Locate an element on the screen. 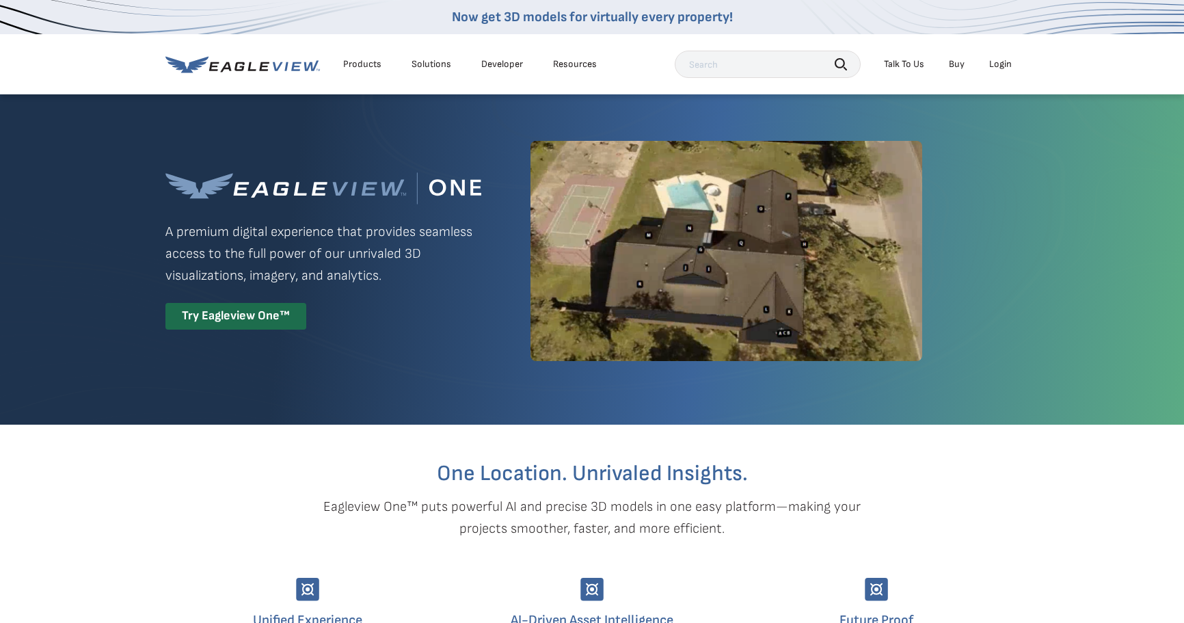  p: A premium digital experience that provides seamless access to the full power of our unrivaled 3D ... is located at coordinates (323, 254).